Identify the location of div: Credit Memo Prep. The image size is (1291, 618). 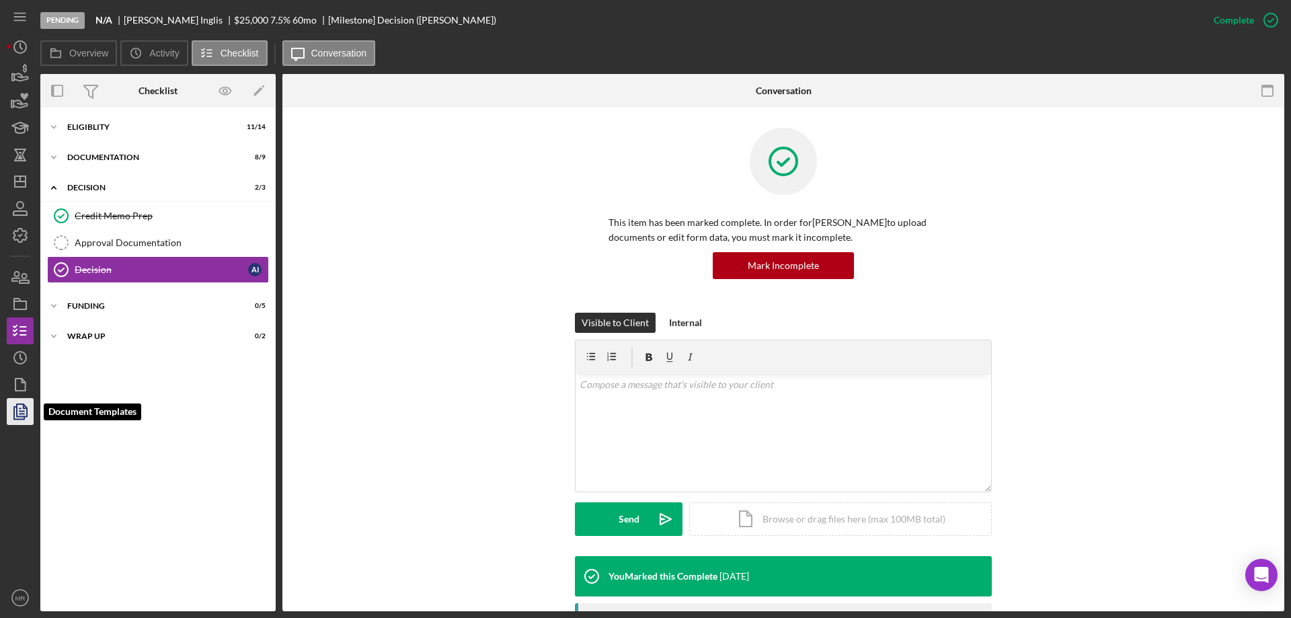
(171, 216).